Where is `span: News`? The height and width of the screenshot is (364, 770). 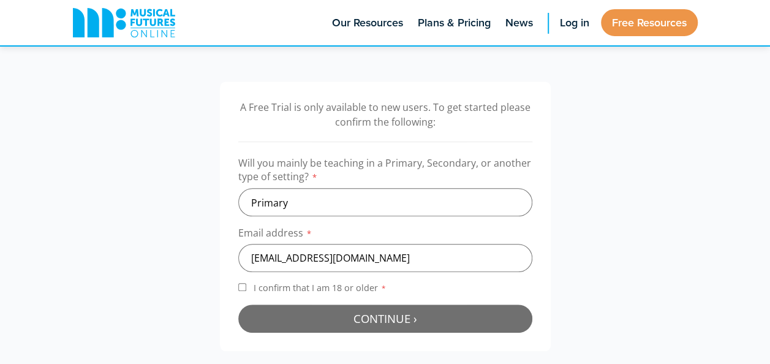
span: News is located at coordinates (519, 23).